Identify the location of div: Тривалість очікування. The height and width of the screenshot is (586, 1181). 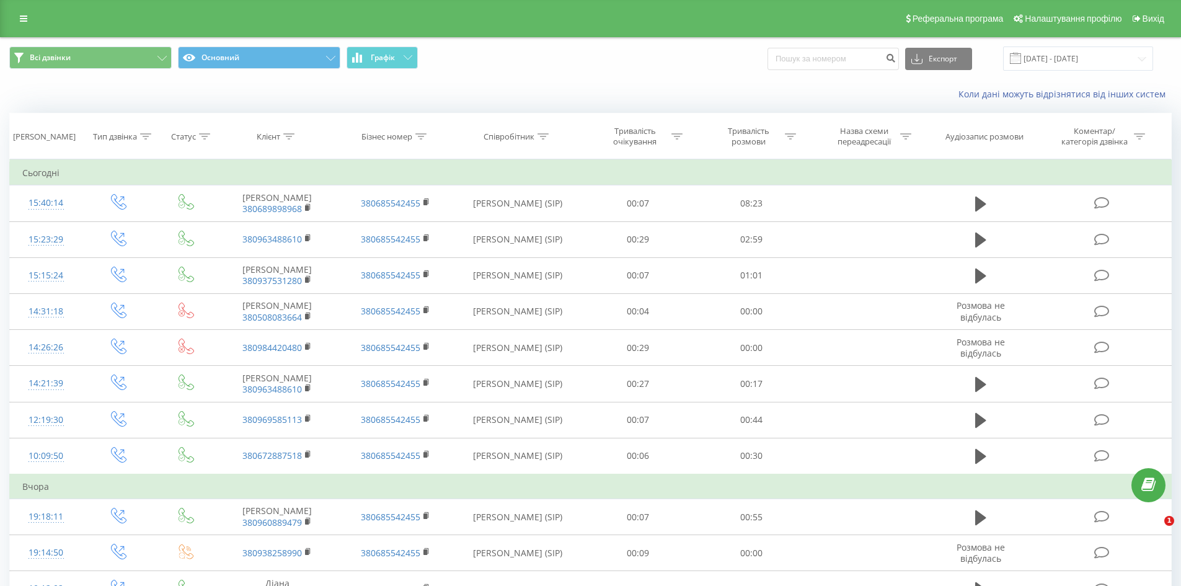
(635, 136).